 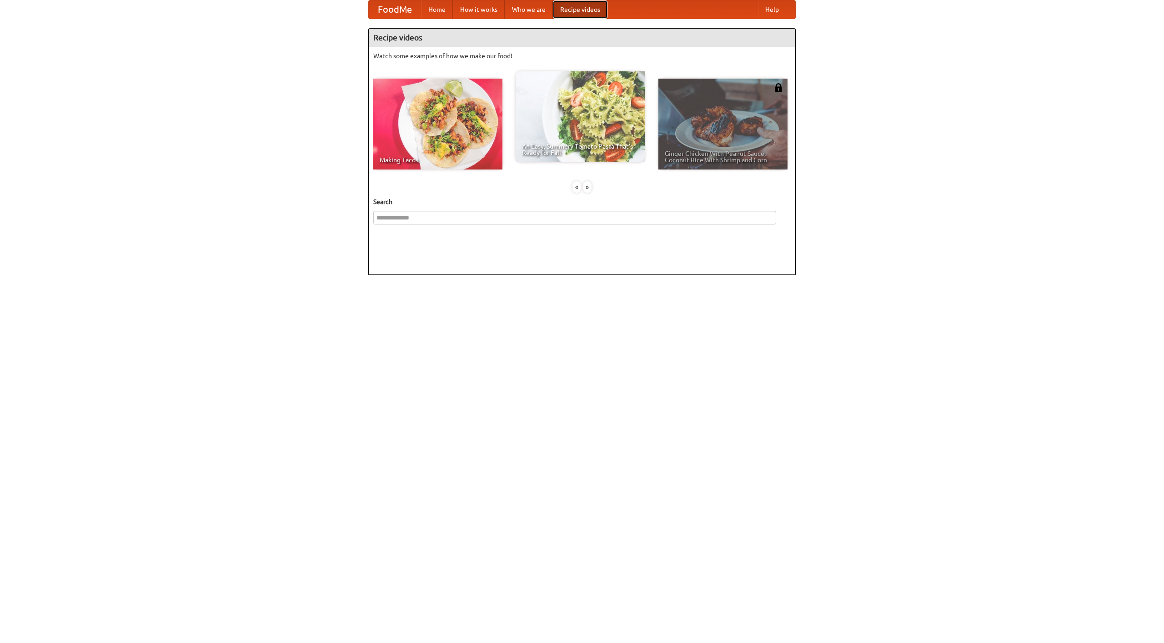 What do you see at coordinates (580, 117) in the screenshot?
I see `a: An Easy, Summery Tomato Pasta That's Ready for Fall` at bounding box center [580, 117].